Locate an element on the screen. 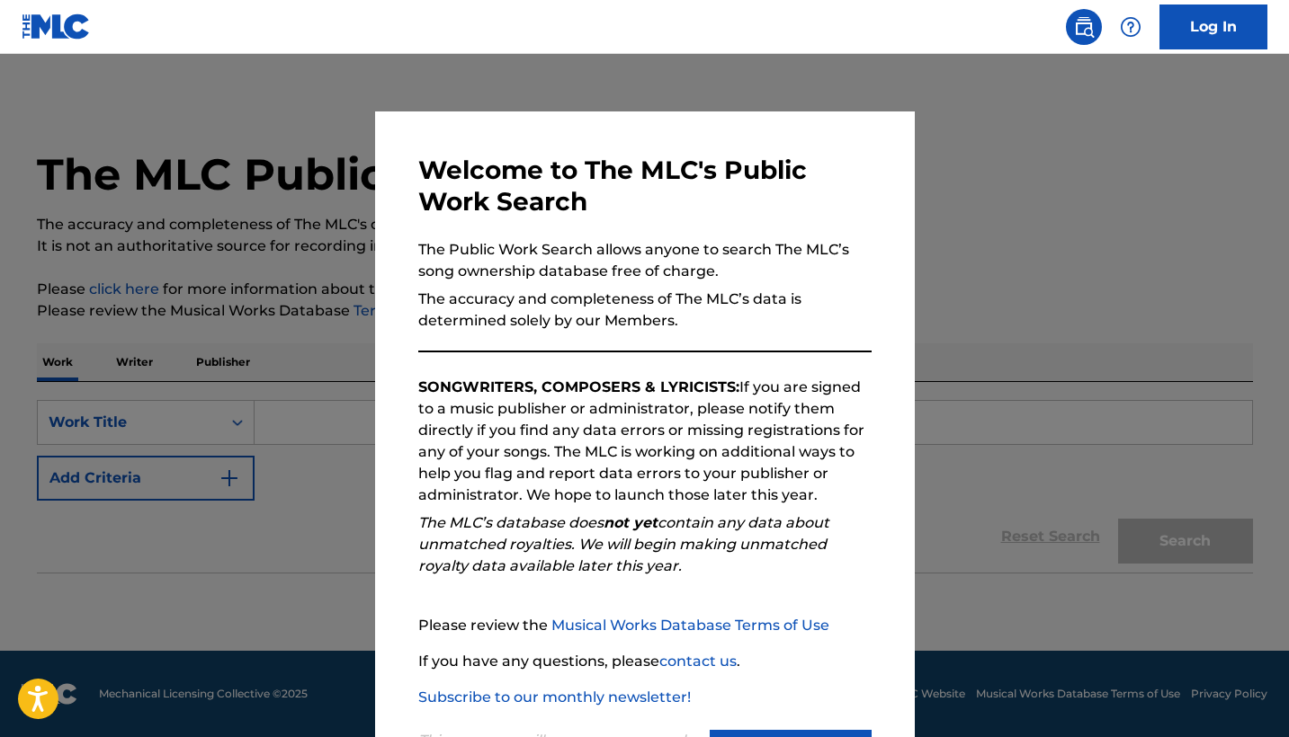  p: If you have any questions, please . is located at coordinates (645, 662).